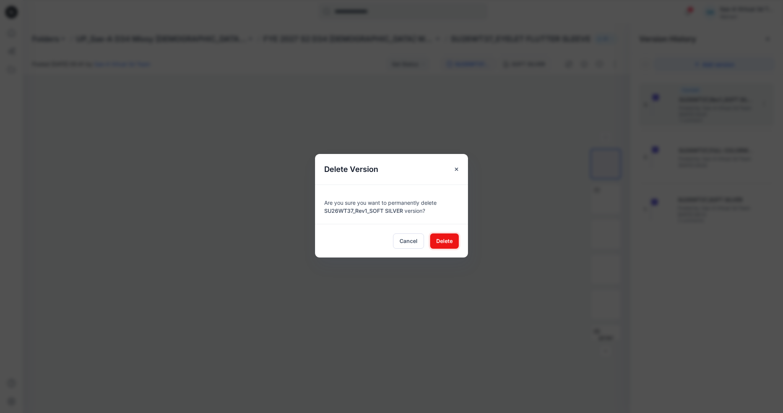 The image size is (783, 413). I want to click on div: Are you sure you want to permanently delete version?, so click(392, 205).